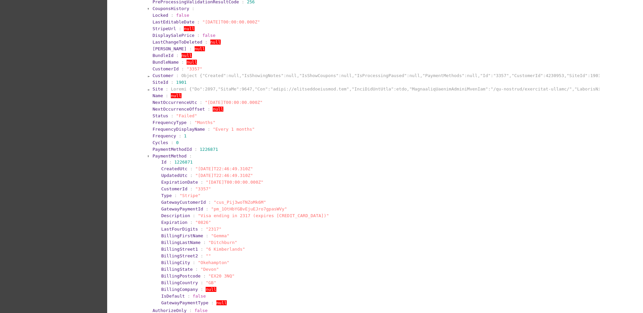 This screenshot has width=643, height=313. What do you see at coordinates (205, 122) in the screenshot?
I see `span: "Months"` at bounding box center [205, 122].